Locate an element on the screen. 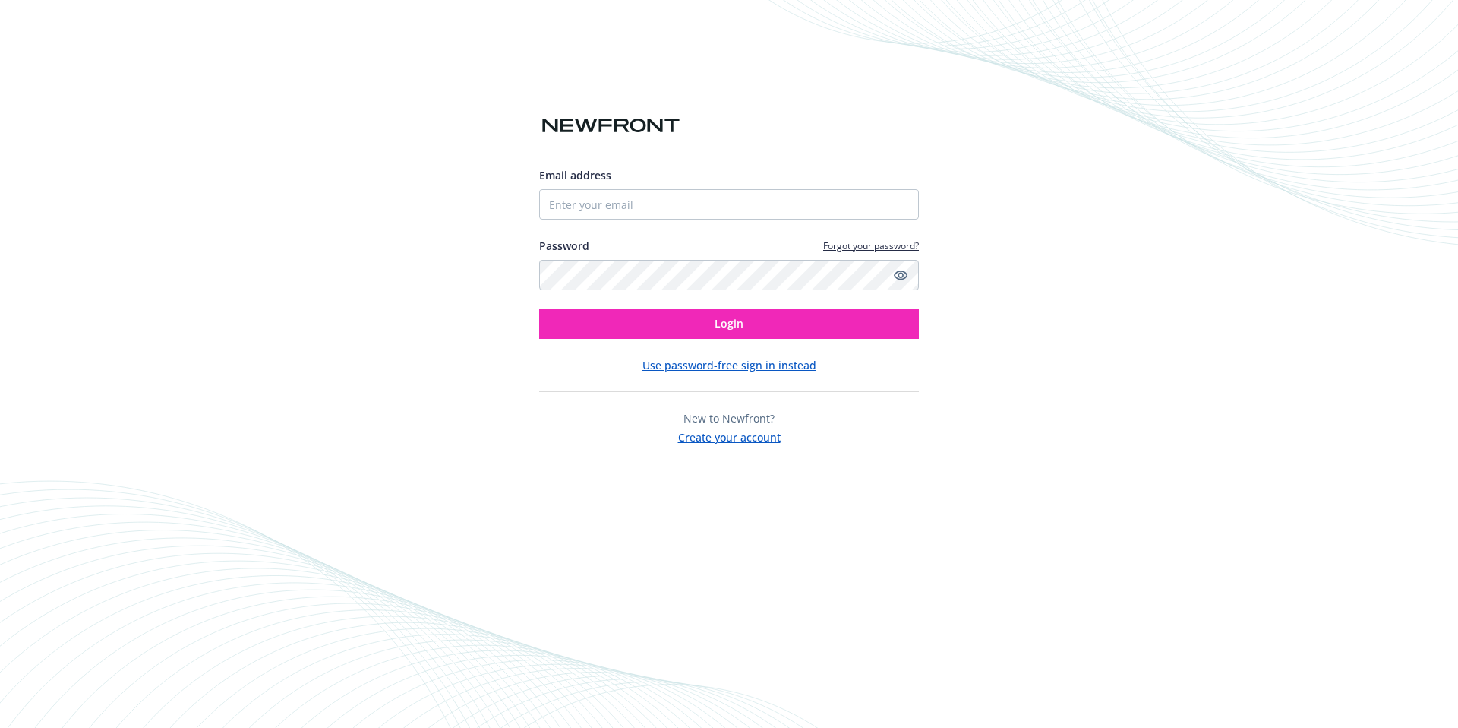  a: Forgot your password? is located at coordinates (871, 245).